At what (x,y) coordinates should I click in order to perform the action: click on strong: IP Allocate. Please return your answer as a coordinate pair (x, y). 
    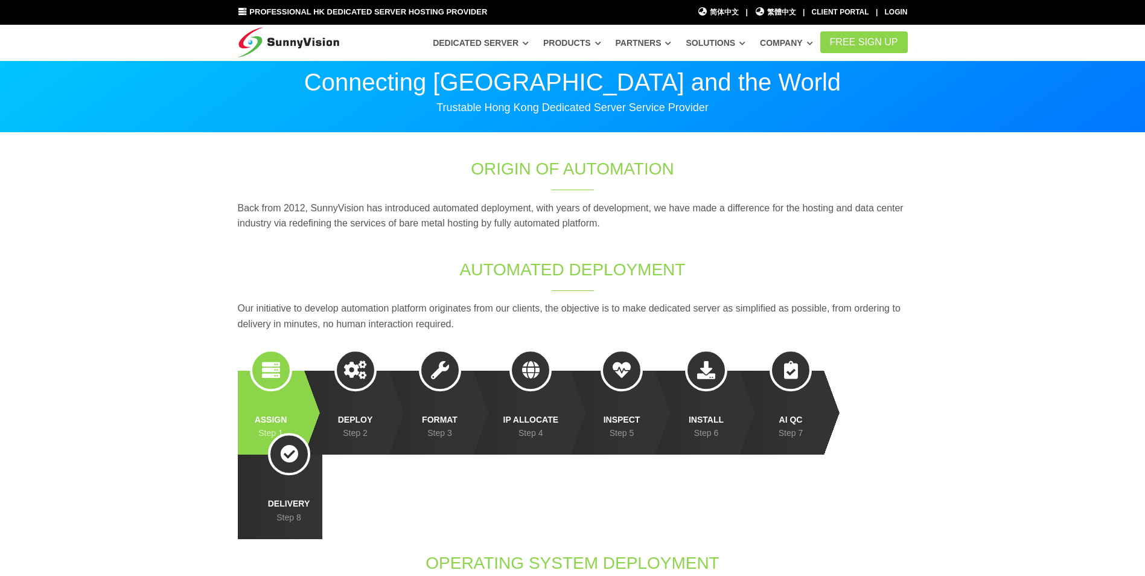
    Looking at the image, I should click on (531, 419).